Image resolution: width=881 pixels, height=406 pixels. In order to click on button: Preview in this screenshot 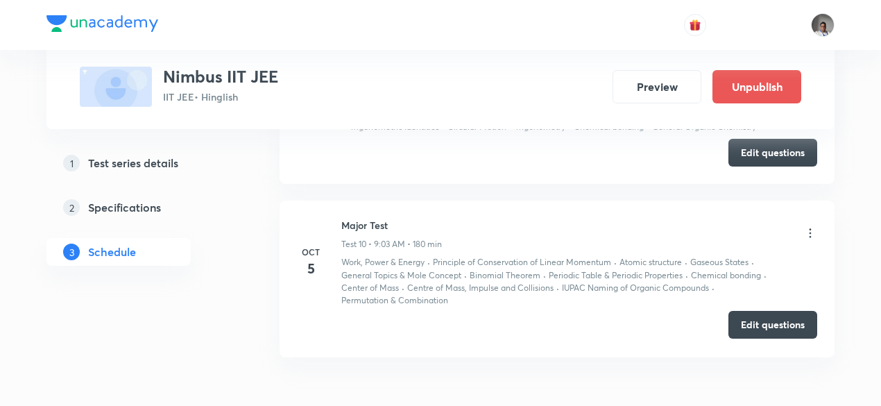, I will do `click(657, 87)`.